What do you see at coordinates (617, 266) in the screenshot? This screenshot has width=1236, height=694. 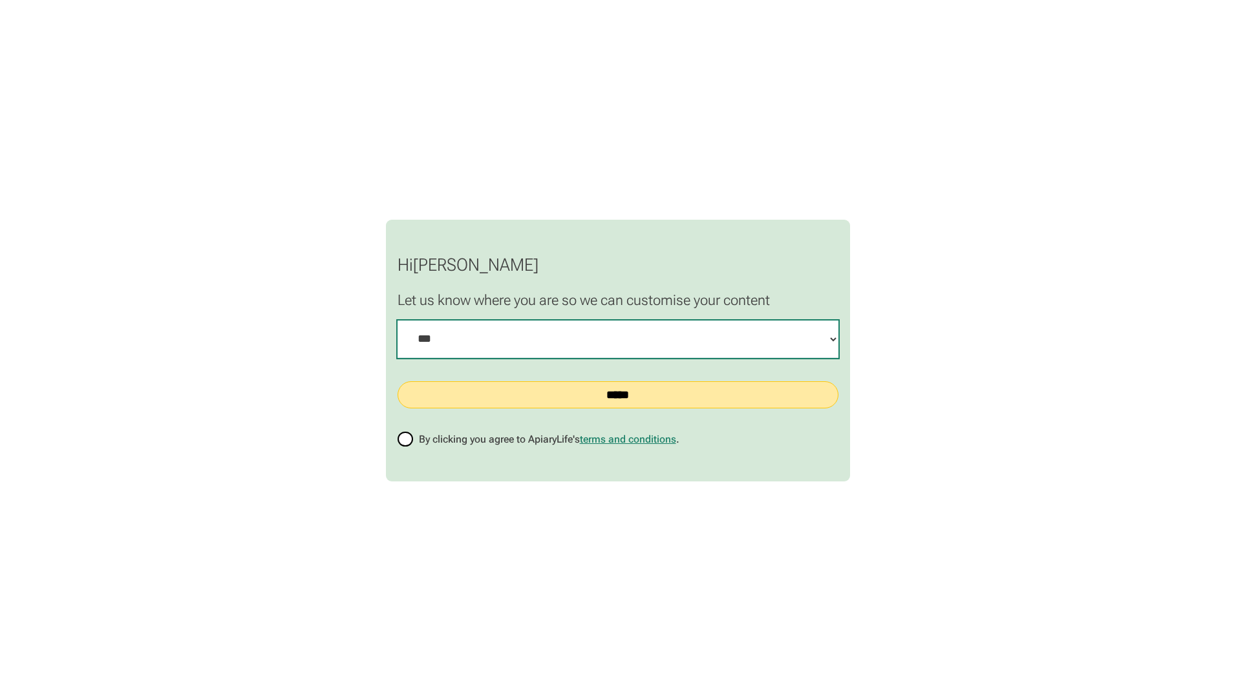 I see `p: Hi` at bounding box center [617, 266].